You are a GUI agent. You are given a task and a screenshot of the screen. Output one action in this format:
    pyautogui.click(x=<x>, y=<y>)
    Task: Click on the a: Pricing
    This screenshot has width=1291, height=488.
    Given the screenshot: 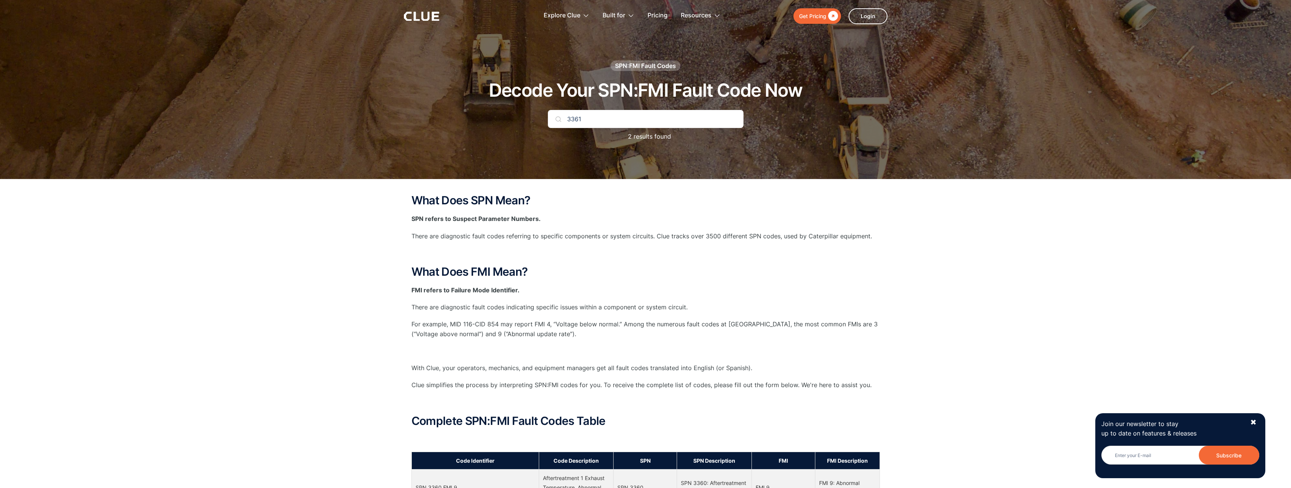 What is the action you would take?
    pyautogui.click(x=658, y=15)
    